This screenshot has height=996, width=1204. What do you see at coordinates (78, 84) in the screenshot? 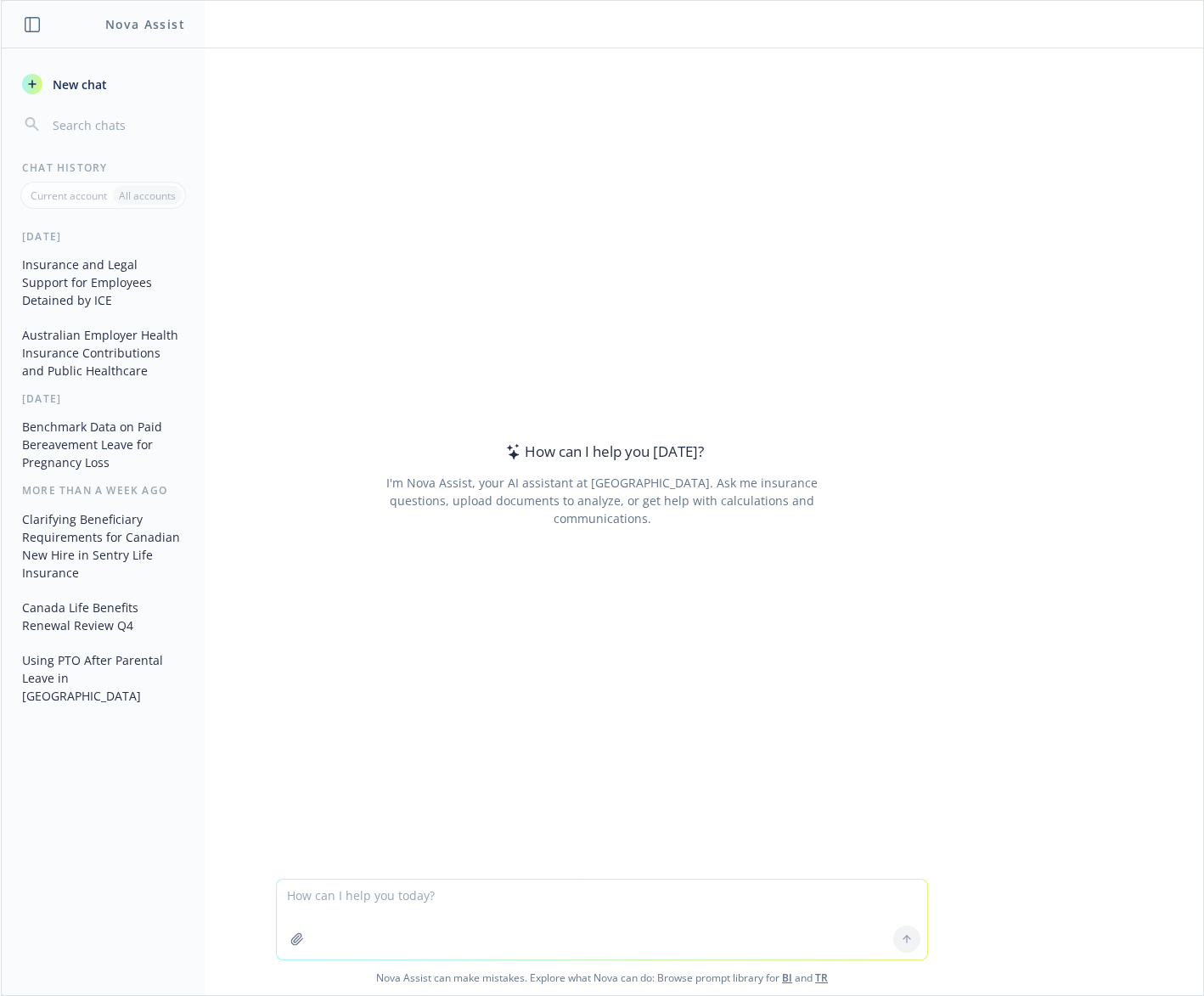
I see `span: New chat` at bounding box center [78, 84].